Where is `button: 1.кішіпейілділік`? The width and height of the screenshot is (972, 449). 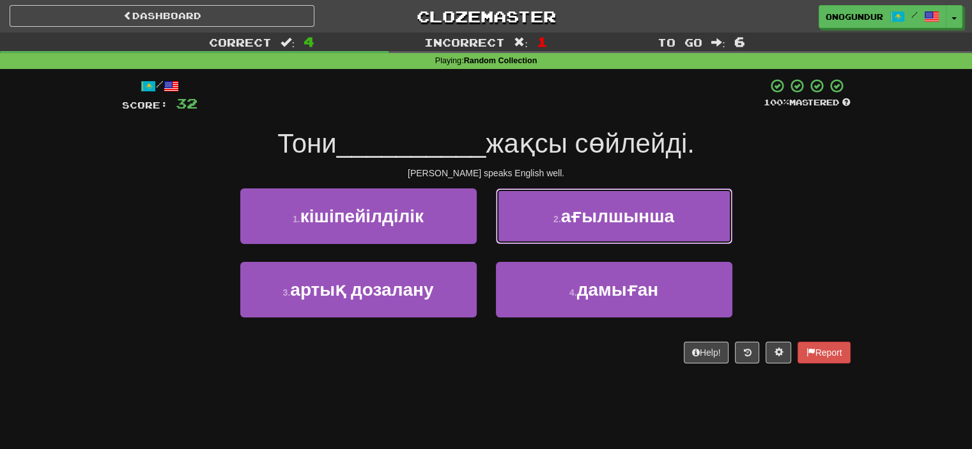 button: 1.кішіпейілділік is located at coordinates (358, 216).